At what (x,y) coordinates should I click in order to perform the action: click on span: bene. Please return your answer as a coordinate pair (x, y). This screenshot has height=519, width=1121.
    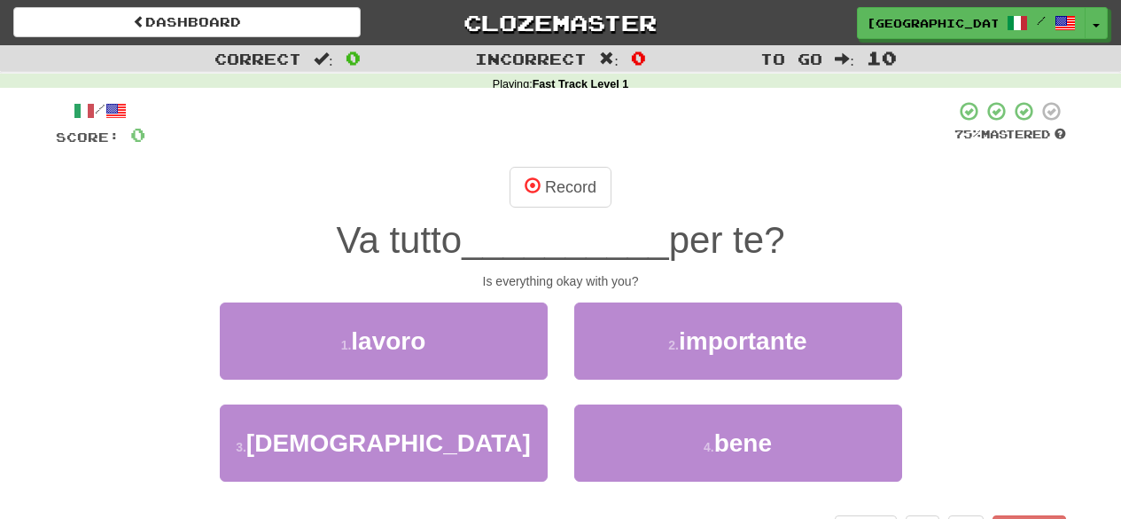
    Looking at the image, I should click on (743, 442).